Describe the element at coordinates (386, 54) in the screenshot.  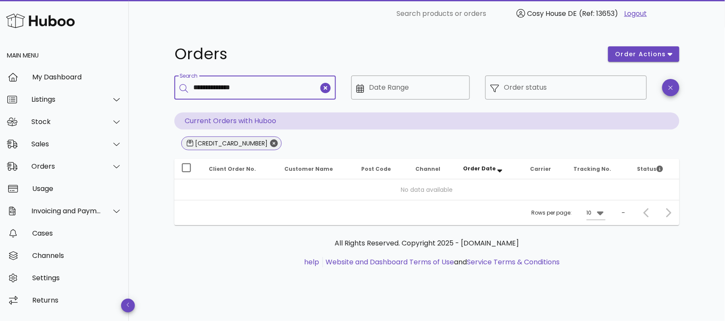
I see `h1: Orders` at that location.